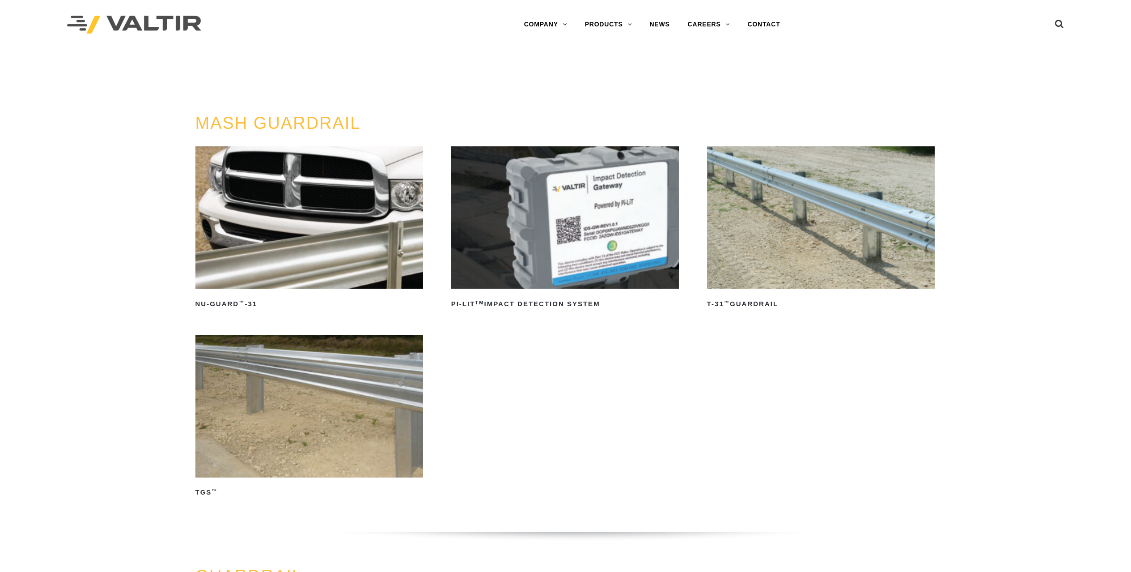  I want to click on h2: T-31 Guardrail, so click(821, 304).